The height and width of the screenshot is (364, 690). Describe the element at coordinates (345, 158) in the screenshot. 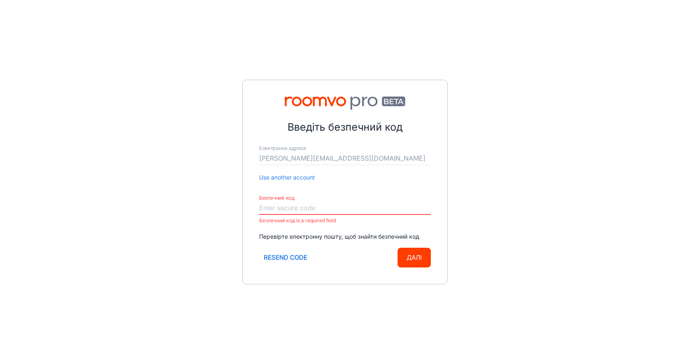

I see `input: myname@example.com` at that location.